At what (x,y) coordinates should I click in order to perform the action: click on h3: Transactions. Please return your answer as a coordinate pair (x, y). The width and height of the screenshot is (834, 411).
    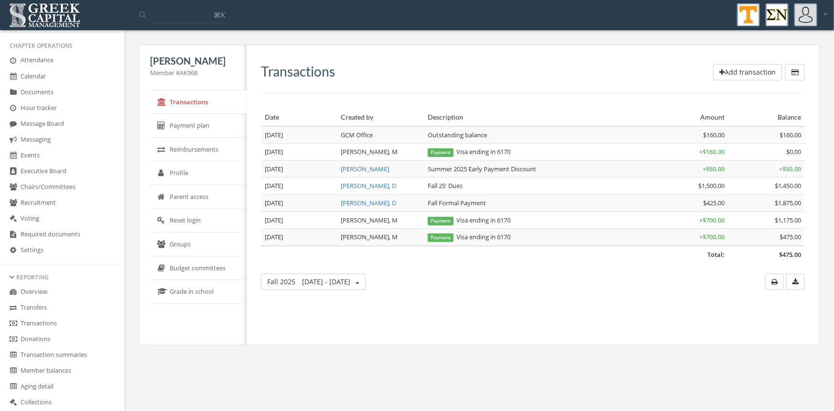
    Looking at the image, I should click on (298, 71).